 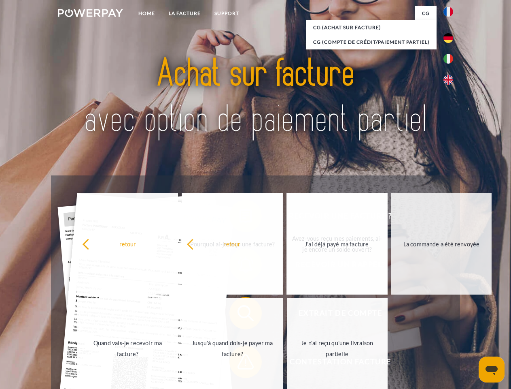 What do you see at coordinates (442, 243) in the screenshot?
I see `div: La commande a été renvoyée` at bounding box center [442, 243].